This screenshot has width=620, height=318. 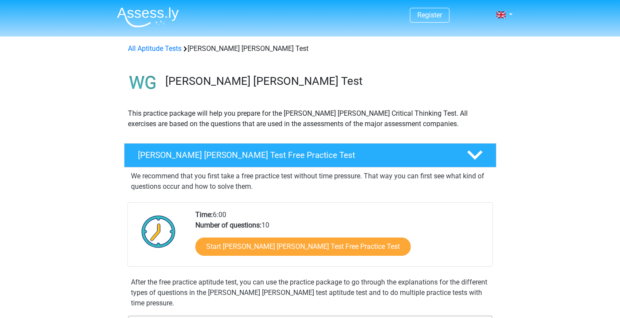 I want to click on img: Assessly, so click(x=148, y=17).